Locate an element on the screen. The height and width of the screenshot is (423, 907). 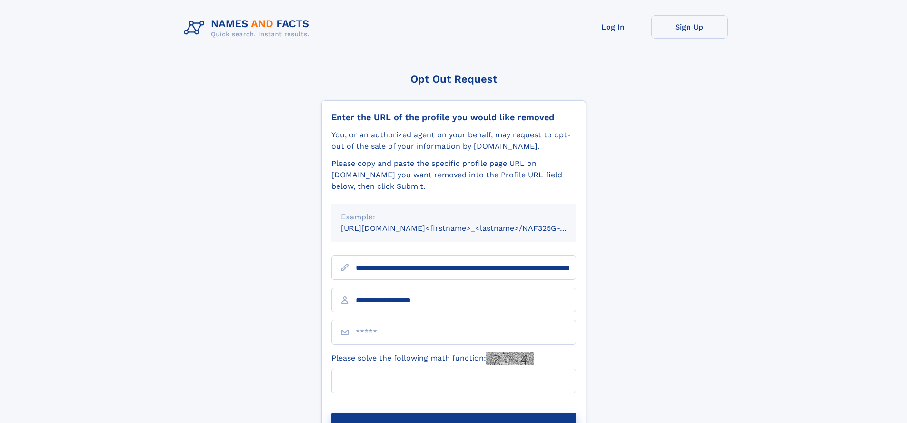
div: Enter the URL of the profile you would like removed is located at coordinates (454, 117).